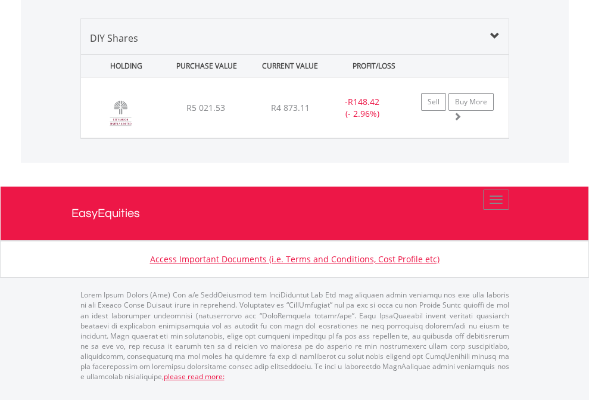 Image resolution: width=589 pixels, height=400 pixels. I want to click on p: Lorem Ipsum Dolors (Ame) Con a/e SeddOeiusmod tem InciDiduntut Lab Etd mag aliquaen admin veniamq..., so click(295, 335).